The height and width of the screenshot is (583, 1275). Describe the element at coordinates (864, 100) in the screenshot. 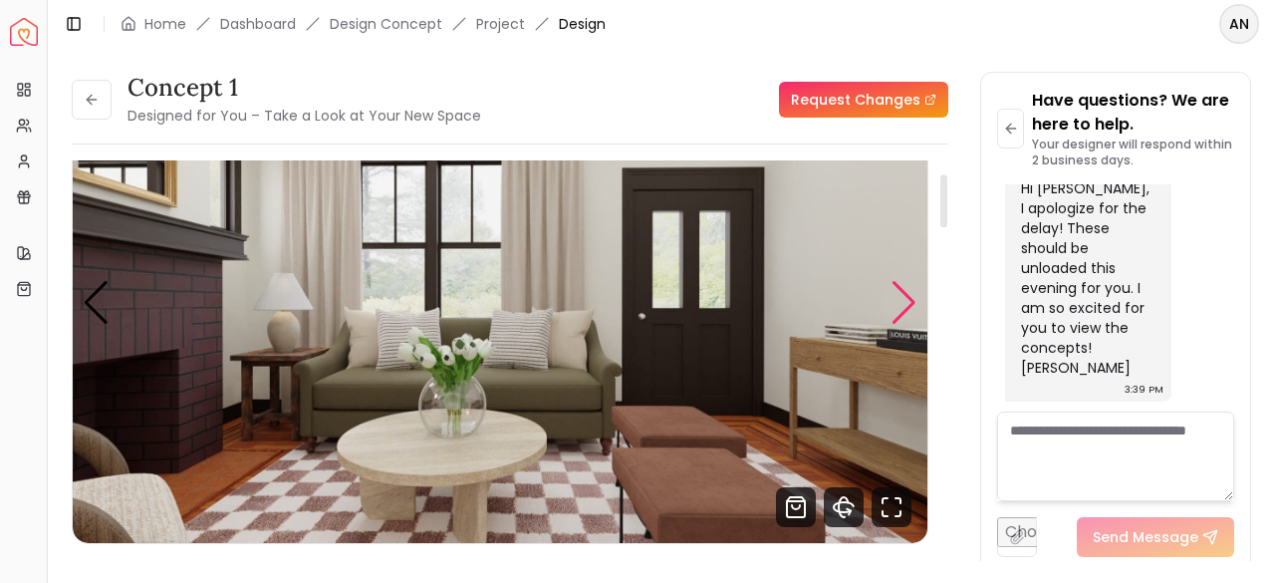

I see `a: Request Changes` at that location.